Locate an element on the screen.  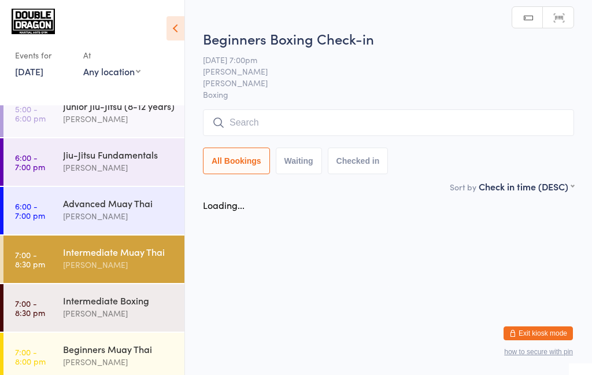
div: Advanced Muay Thai is located at coordinates (119, 203).